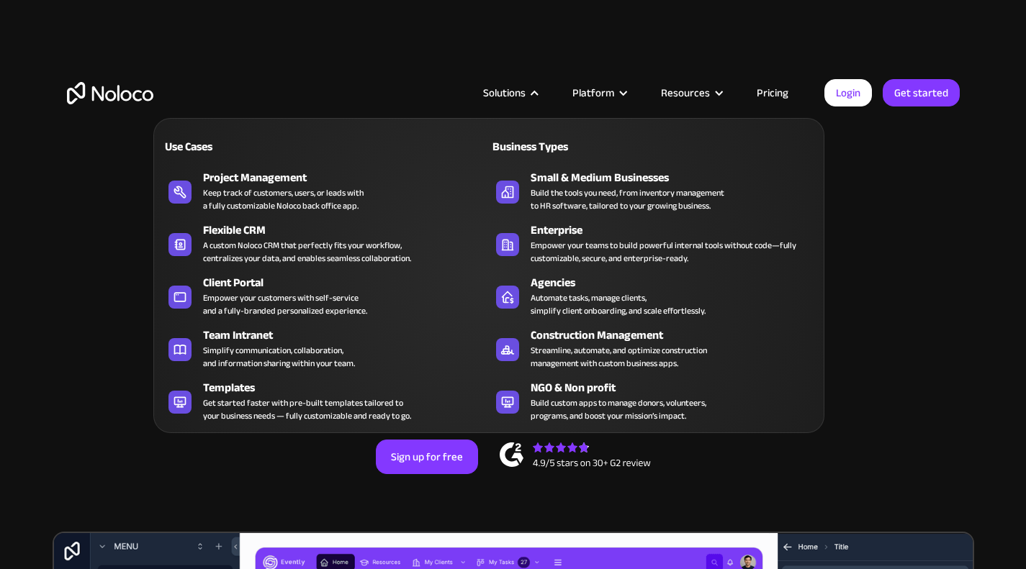 The width and height of the screenshot is (1026, 569). Describe the element at coordinates (349, 230) in the screenshot. I see `div: Flexible CRM` at that location.